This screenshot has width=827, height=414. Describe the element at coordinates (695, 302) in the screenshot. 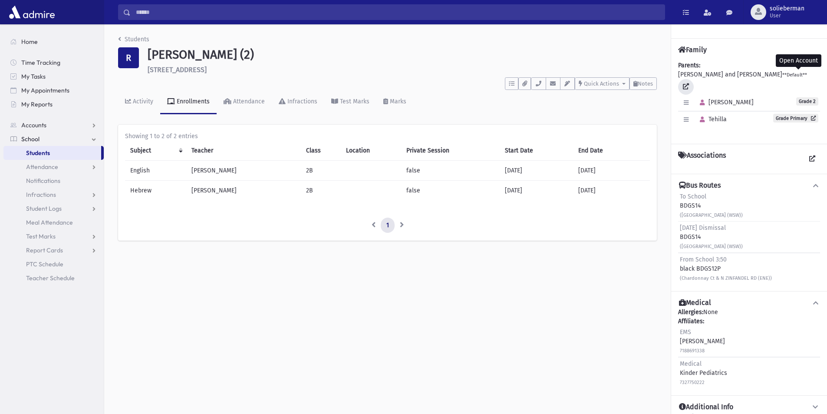

I see `h4: Medical` at that location.